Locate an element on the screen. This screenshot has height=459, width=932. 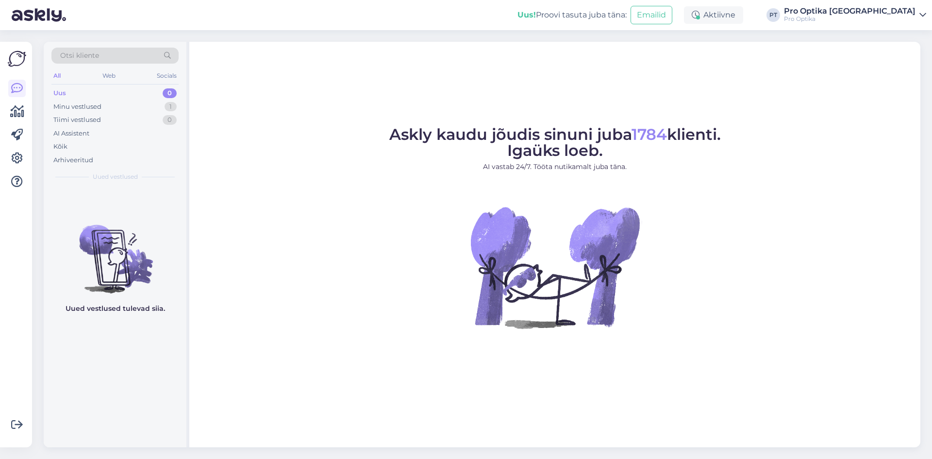
div: Socials is located at coordinates (167, 76).